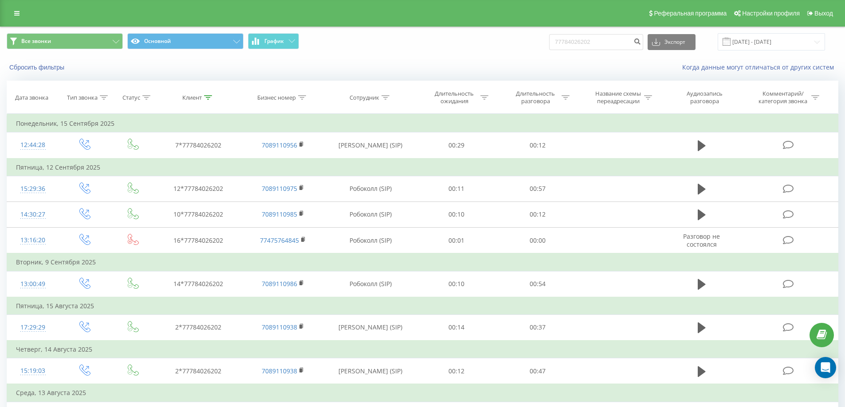 This screenshot has height=407, width=845. What do you see at coordinates (782, 98) in the screenshot?
I see `div: Комментарий/категория звонка` at bounding box center [782, 98].